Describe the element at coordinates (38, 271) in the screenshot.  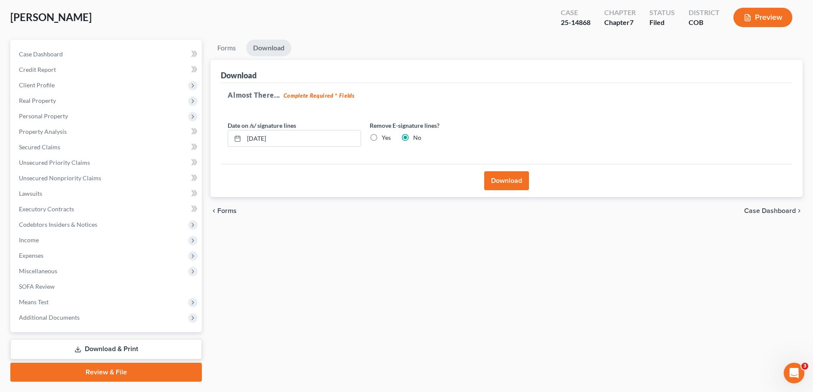
I see `span: Miscellaneous` at that location.